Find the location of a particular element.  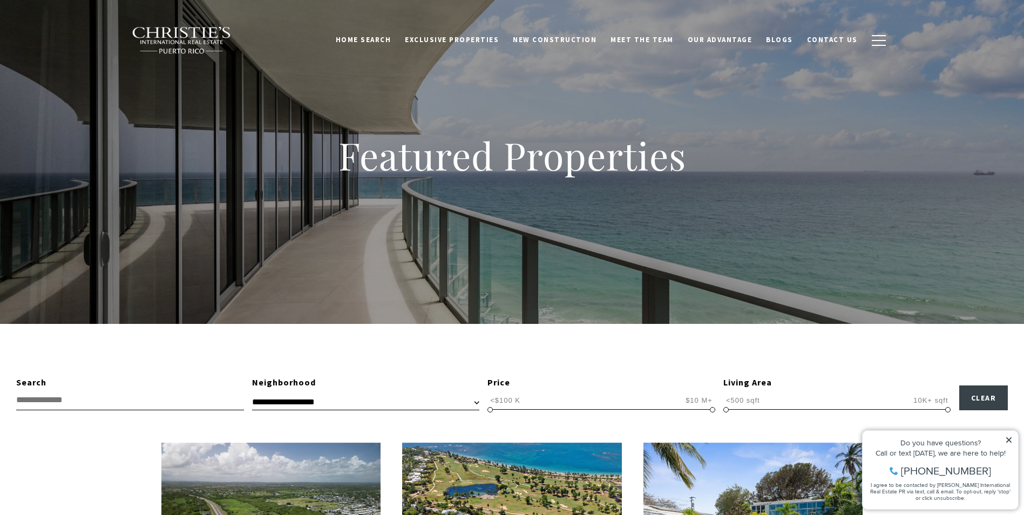

div: Price is located at coordinates (601, 383).